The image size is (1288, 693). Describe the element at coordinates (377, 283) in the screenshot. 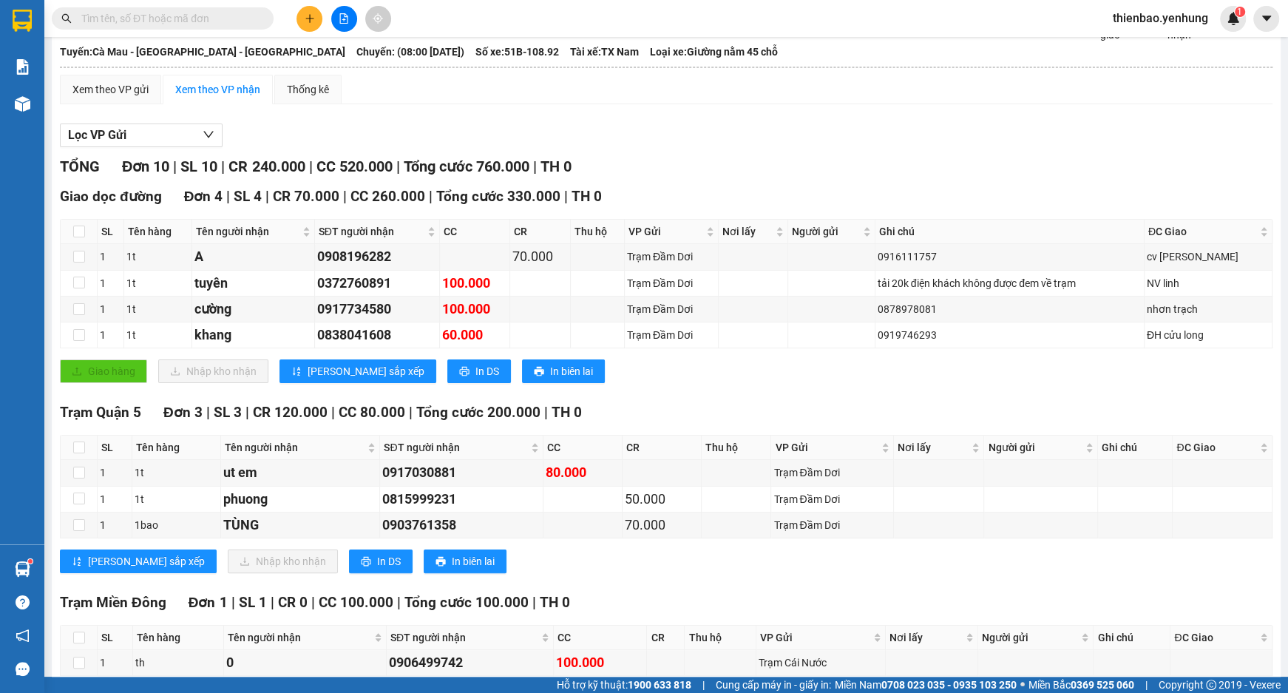

I see `td: 0372760891` at that location.